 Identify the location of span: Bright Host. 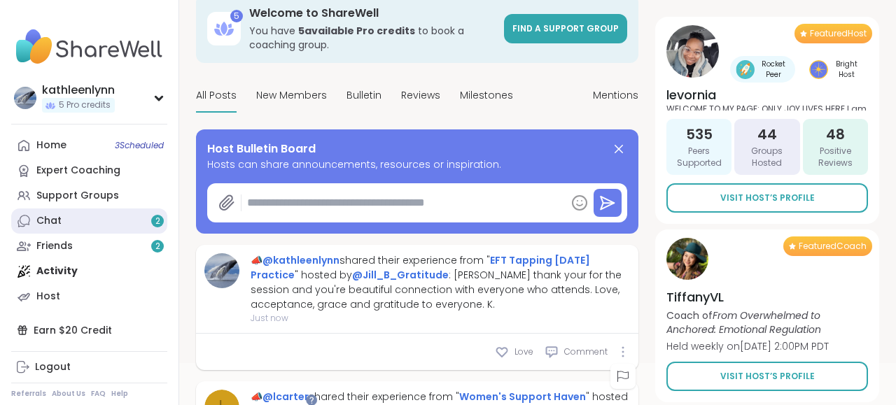
(846, 69).